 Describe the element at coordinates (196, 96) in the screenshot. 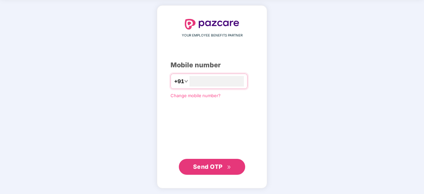

I see `span: Change mobile number?` at that location.